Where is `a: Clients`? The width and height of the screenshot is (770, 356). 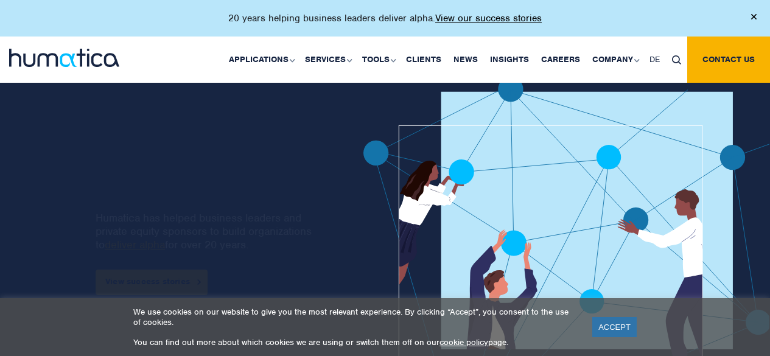
a: Clients is located at coordinates (424, 60).